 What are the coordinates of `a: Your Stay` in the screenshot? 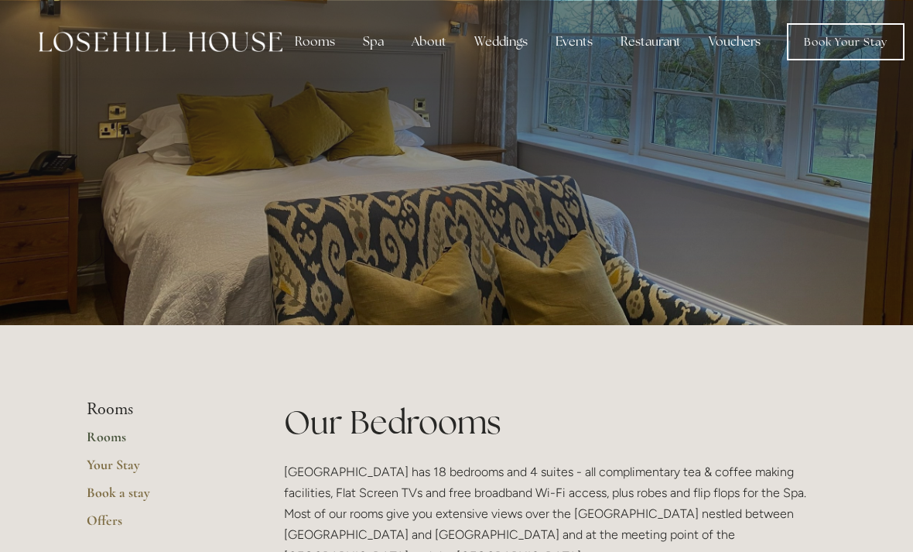 It's located at (160, 470).